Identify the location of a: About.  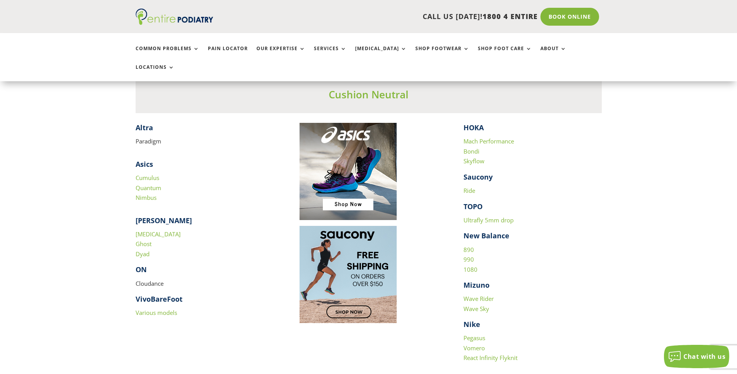
(553, 54).